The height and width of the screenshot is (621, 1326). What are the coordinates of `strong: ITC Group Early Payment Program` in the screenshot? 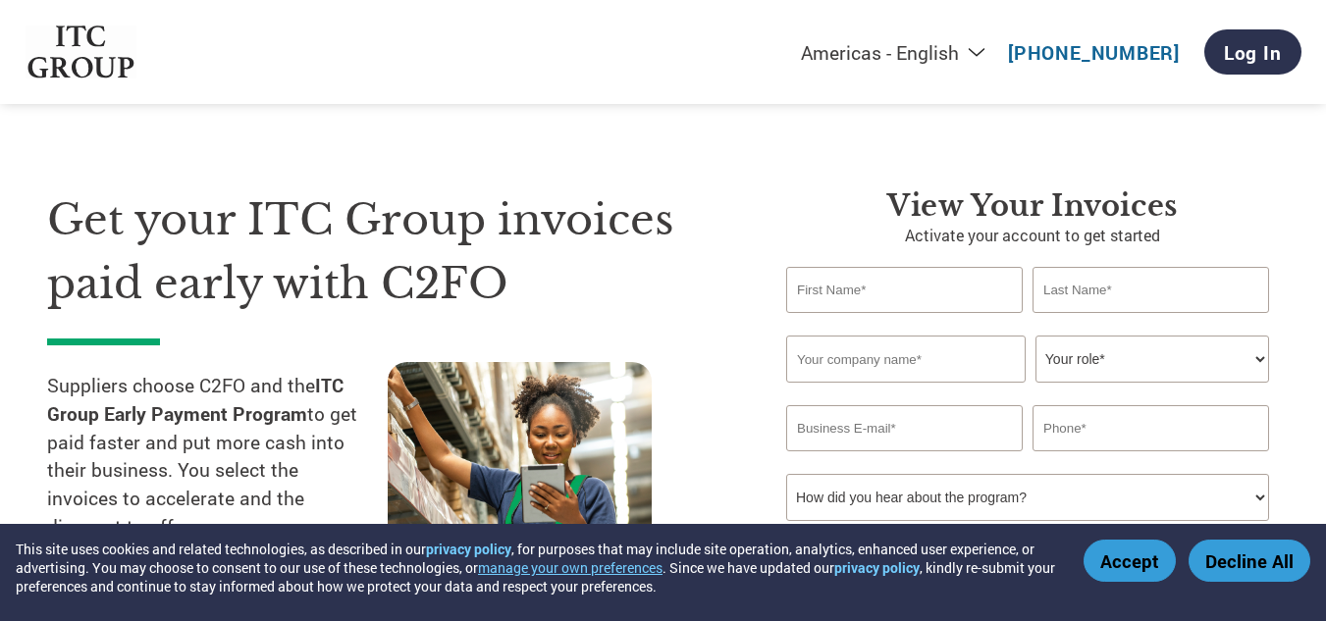 It's located at (195, 400).